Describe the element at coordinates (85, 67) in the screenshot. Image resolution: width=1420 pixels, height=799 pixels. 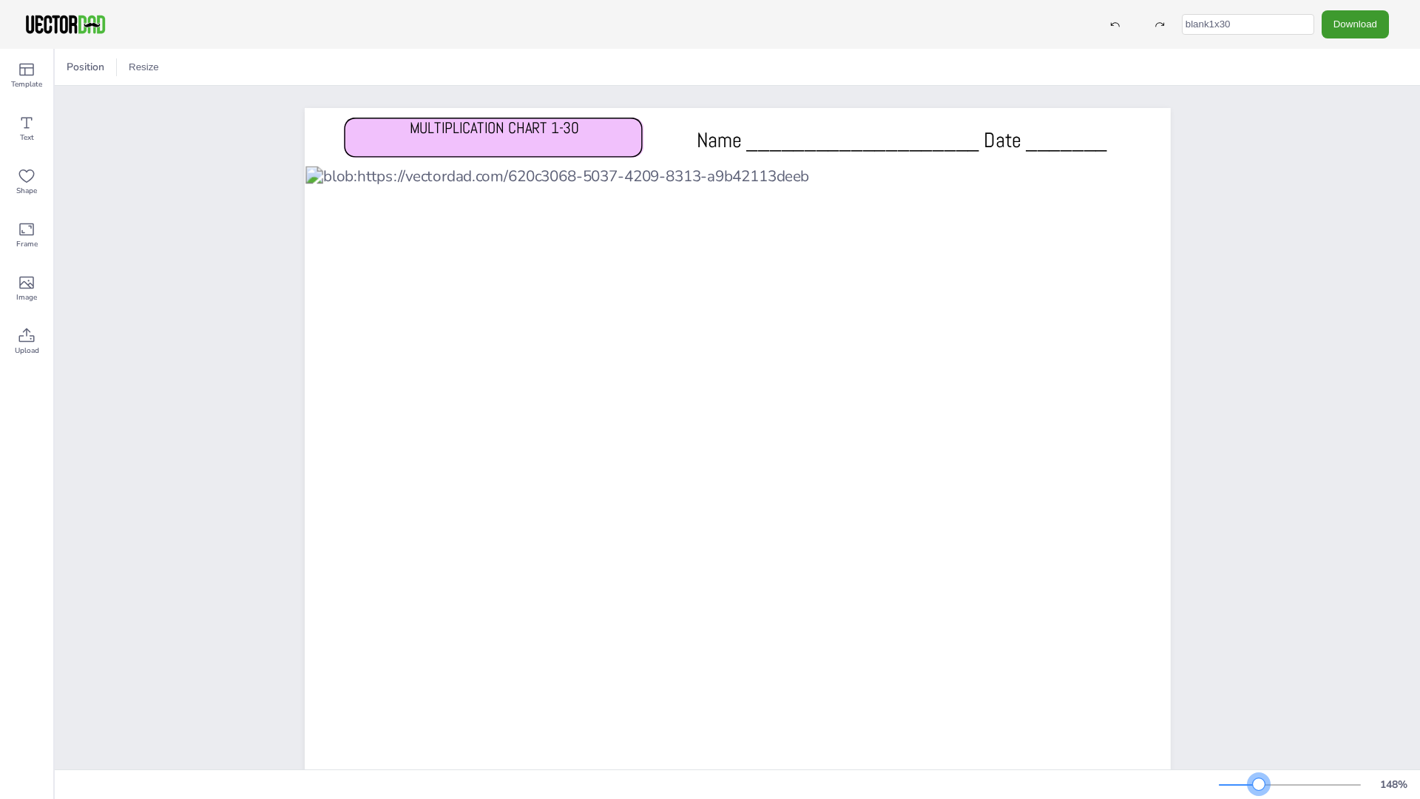
I see `span: Position` at that location.